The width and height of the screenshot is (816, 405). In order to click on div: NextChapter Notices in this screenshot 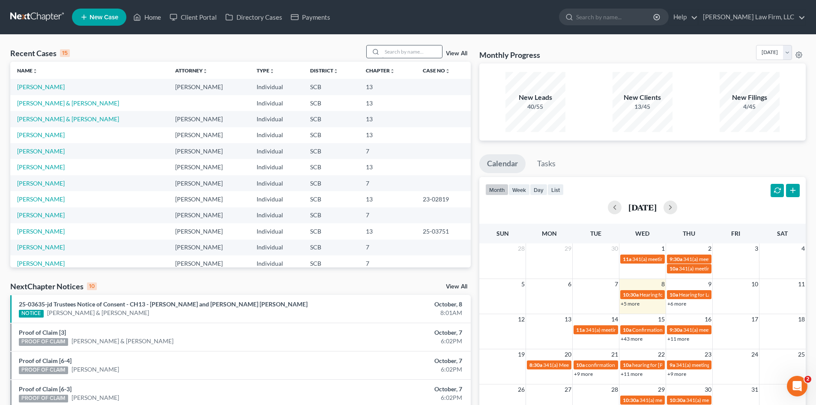, I will do `click(54, 286)`.